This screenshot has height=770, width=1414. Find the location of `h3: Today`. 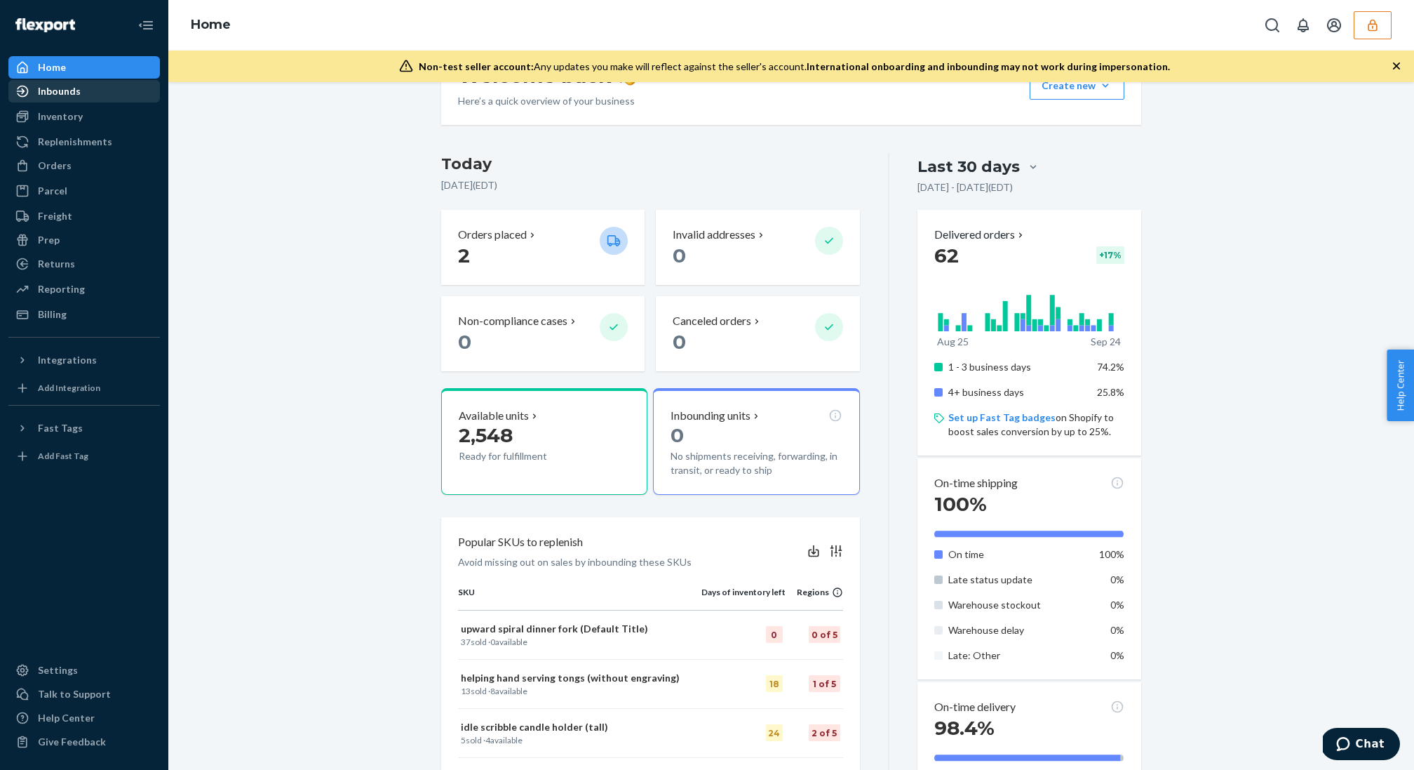

h3: Today is located at coordinates (650, 164).